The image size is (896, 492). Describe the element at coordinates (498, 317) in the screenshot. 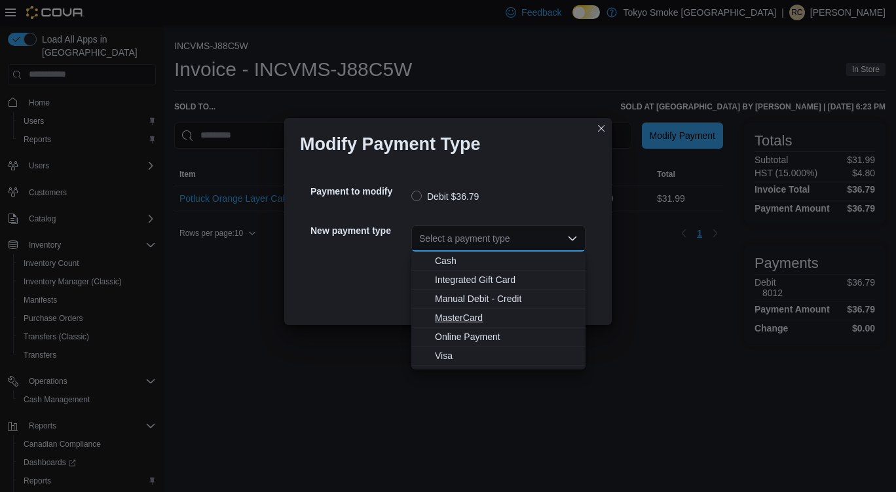

I see `button: MasterCard` at that location.